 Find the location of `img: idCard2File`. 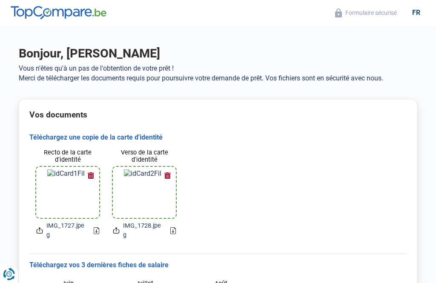

img: idCard2File is located at coordinates (144, 193).